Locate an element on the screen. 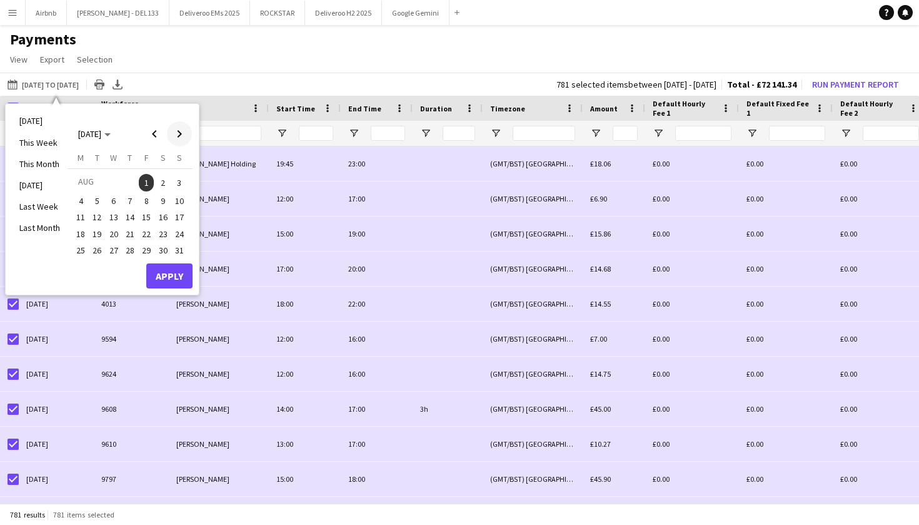  span: 30 is located at coordinates (163, 250).